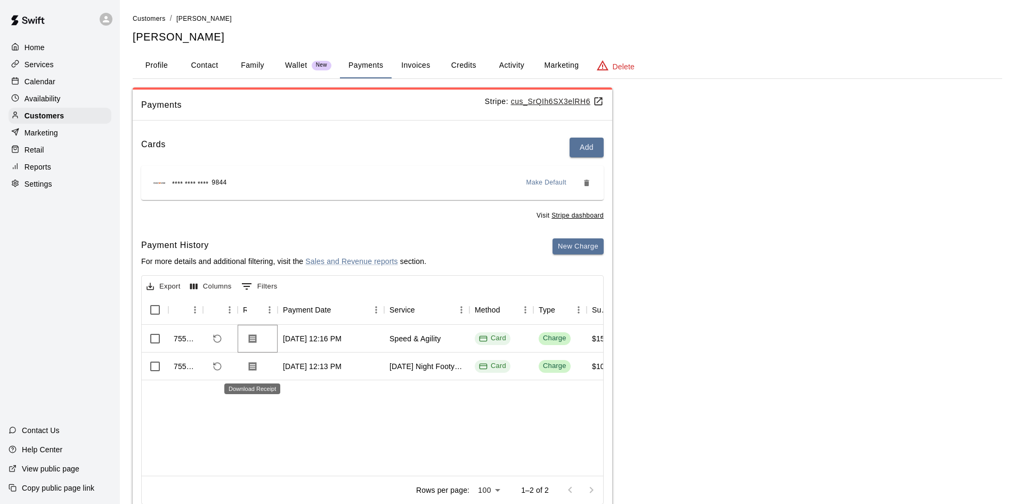  I want to click on h6: Payment History, so click(284, 245).